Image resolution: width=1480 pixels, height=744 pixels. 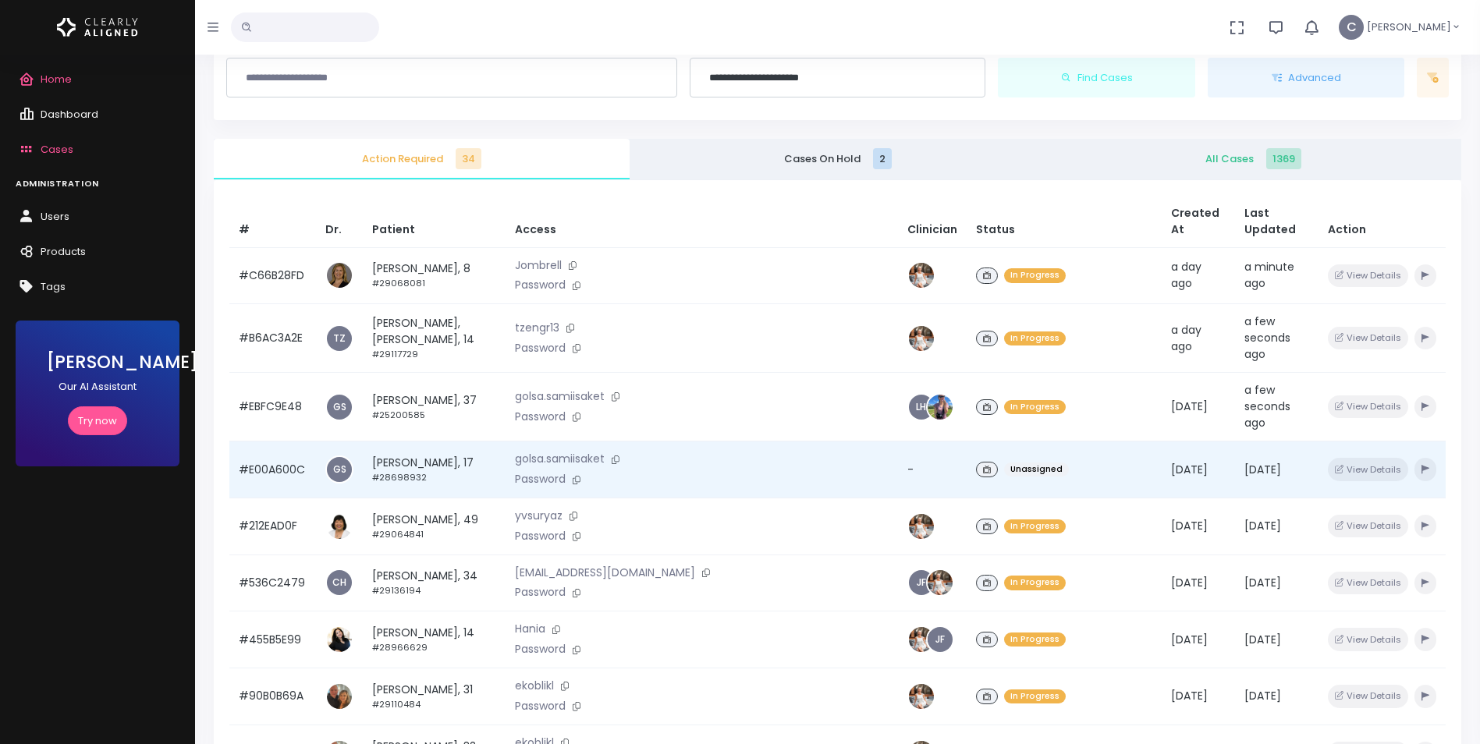 I want to click on span: 1369, so click(x=1283, y=158).